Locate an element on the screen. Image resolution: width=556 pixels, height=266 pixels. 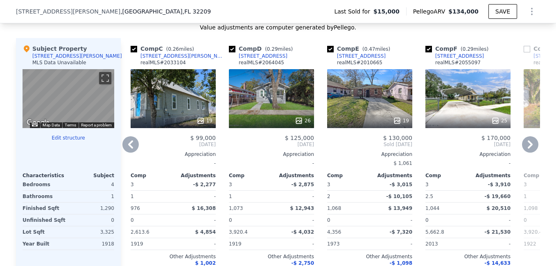
span: $15,000 is located at coordinates (387, 11).